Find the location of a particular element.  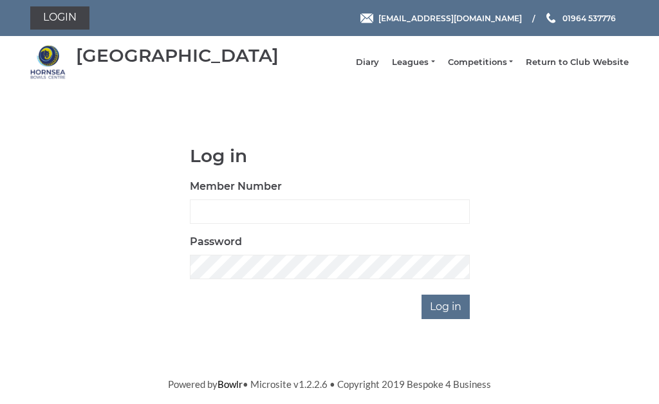

label: Password is located at coordinates (216, 242).